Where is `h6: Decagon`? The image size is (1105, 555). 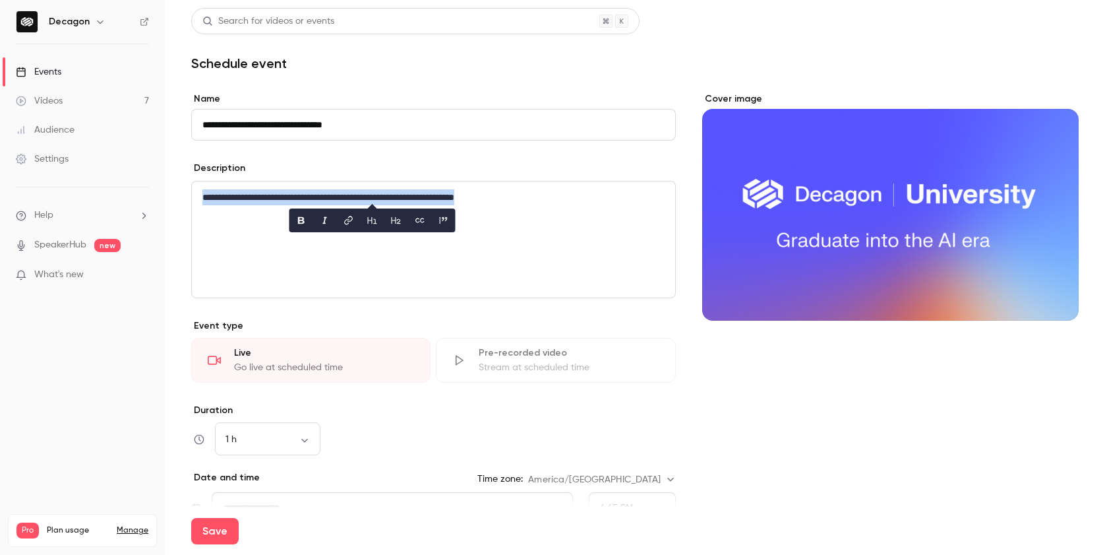 h6: Decagon is located at coordinates (69, 22).